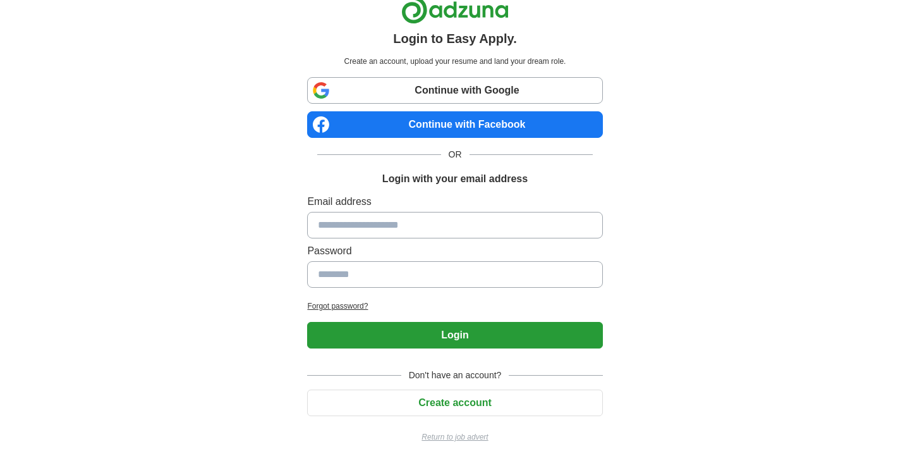 Image resolution: width=910 pixels, height=463 pixels. What do you see at coordinates (454, 306) in the screenshot?
I see `h2: Forgot password?` at bounding box center [454, 306].